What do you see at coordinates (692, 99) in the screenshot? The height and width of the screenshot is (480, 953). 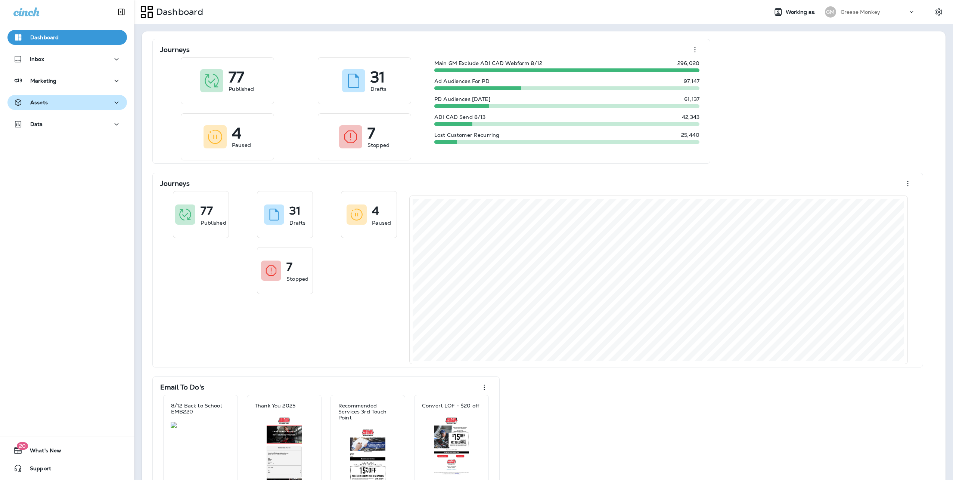 I see `p: 61,137` at bounding box center [692, 99].